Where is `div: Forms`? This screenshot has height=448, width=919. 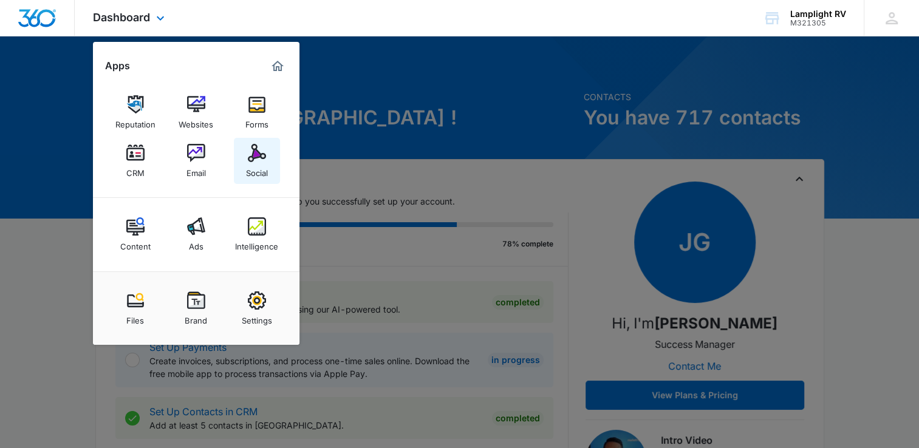
div: Forms is located at coordinates (257, 121).